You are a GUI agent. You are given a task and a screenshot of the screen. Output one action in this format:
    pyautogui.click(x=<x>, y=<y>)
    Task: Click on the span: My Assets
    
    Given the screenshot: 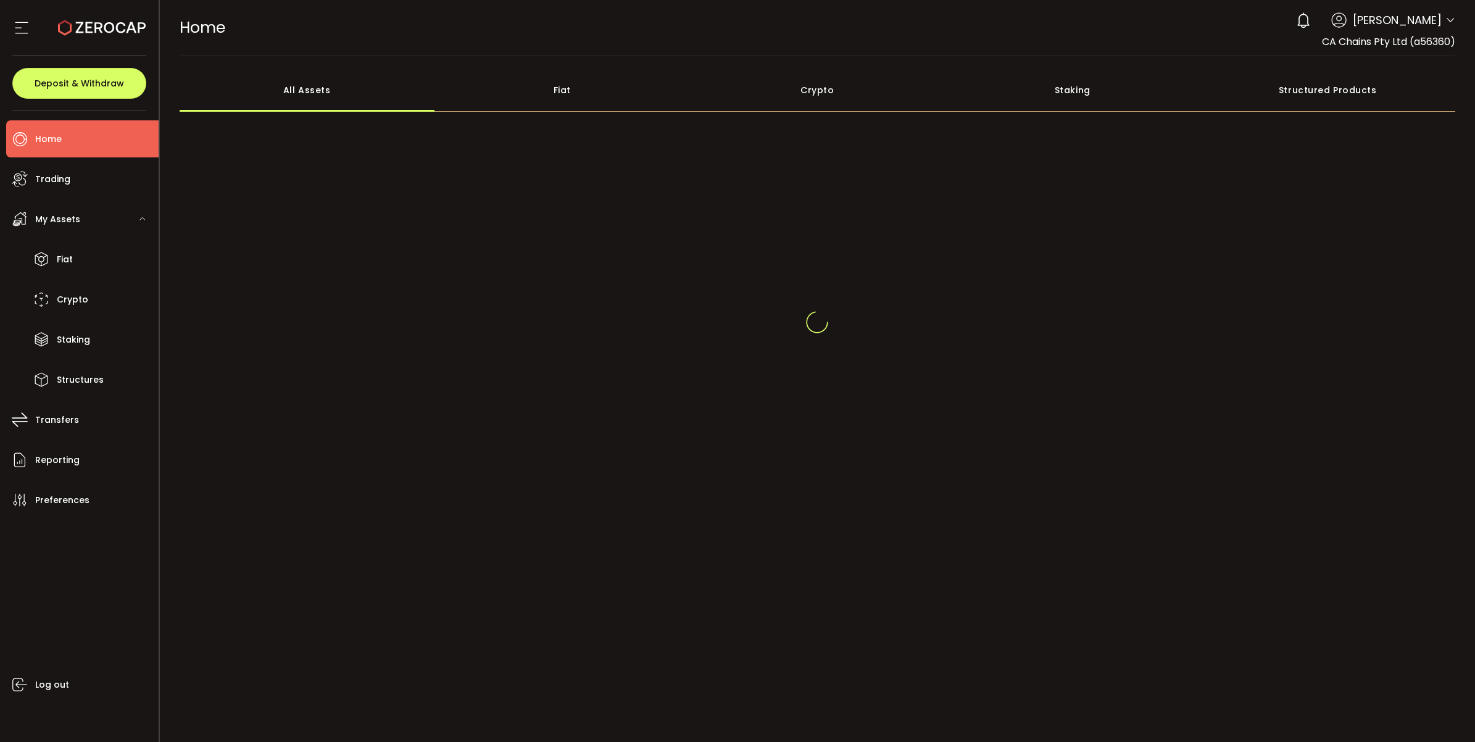 What is the action you would take?
    pyautogui.click(x=57, y=219)
    